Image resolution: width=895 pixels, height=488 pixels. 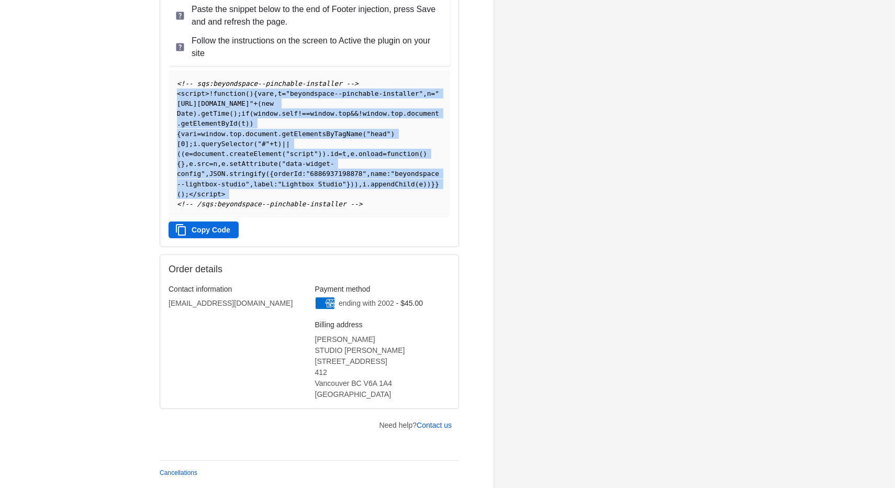 I want to click on span: setAttribute, so click(x=253, y=163).